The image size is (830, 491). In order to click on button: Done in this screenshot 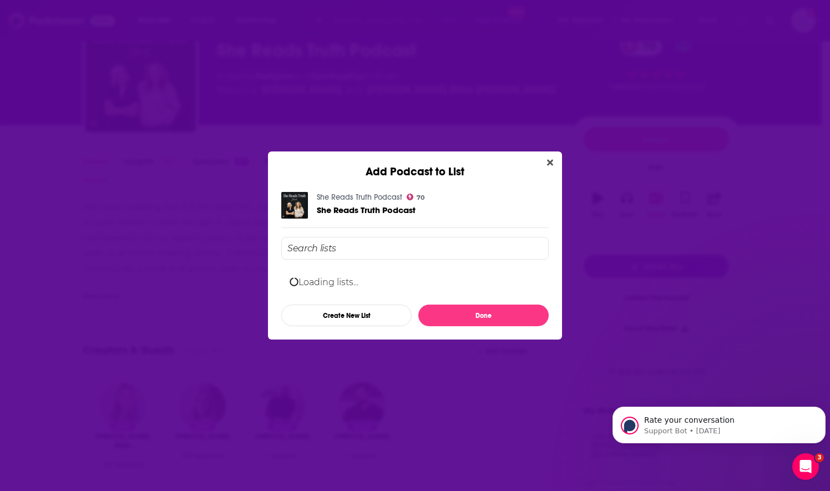, I will do `click(483, 315)`.